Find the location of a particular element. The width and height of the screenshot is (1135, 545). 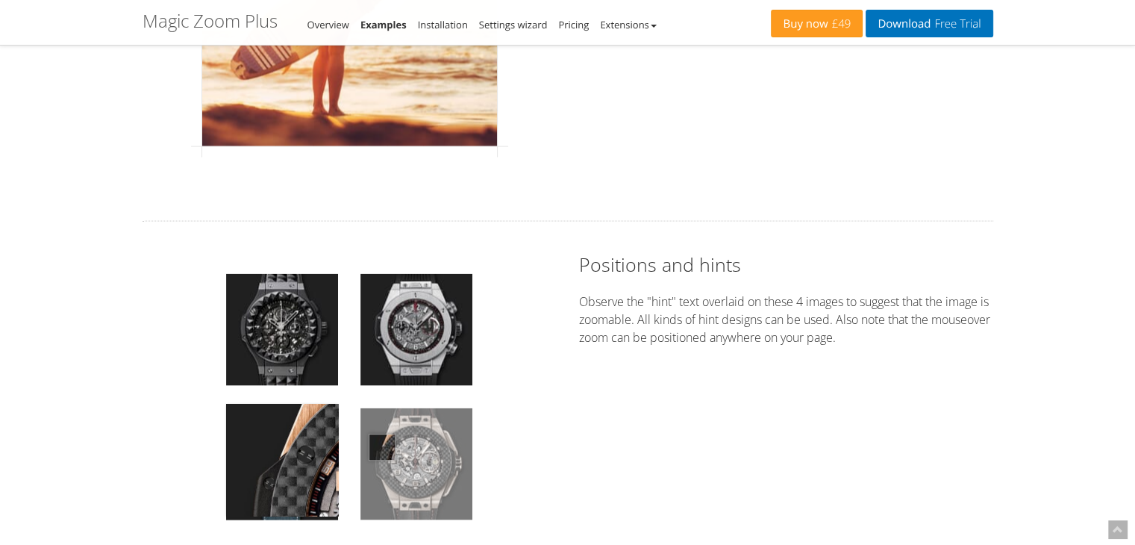

a: Overview is located at coordinates (328, 25).